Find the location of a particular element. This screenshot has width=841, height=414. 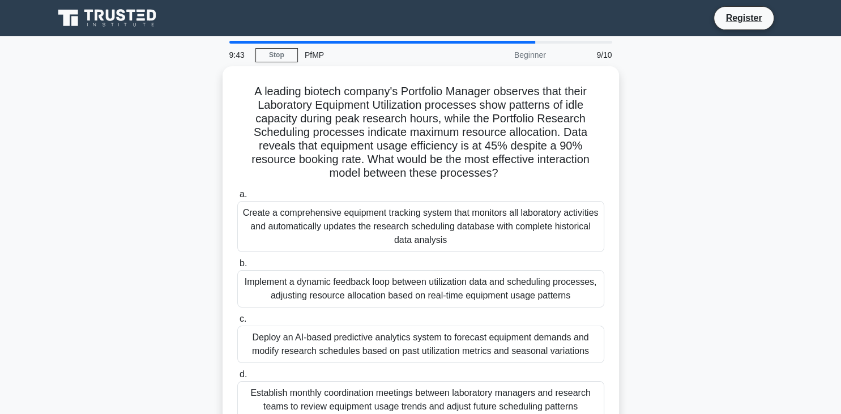

span: b. is located at coordinates (243, 263).